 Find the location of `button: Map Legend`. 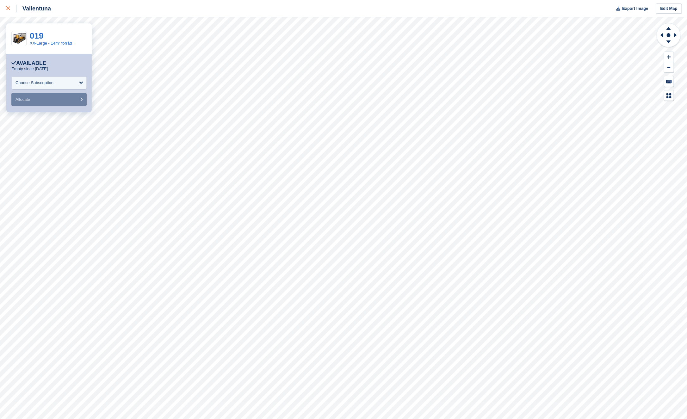

button: Map Legend is located at coordinates (669, 96).